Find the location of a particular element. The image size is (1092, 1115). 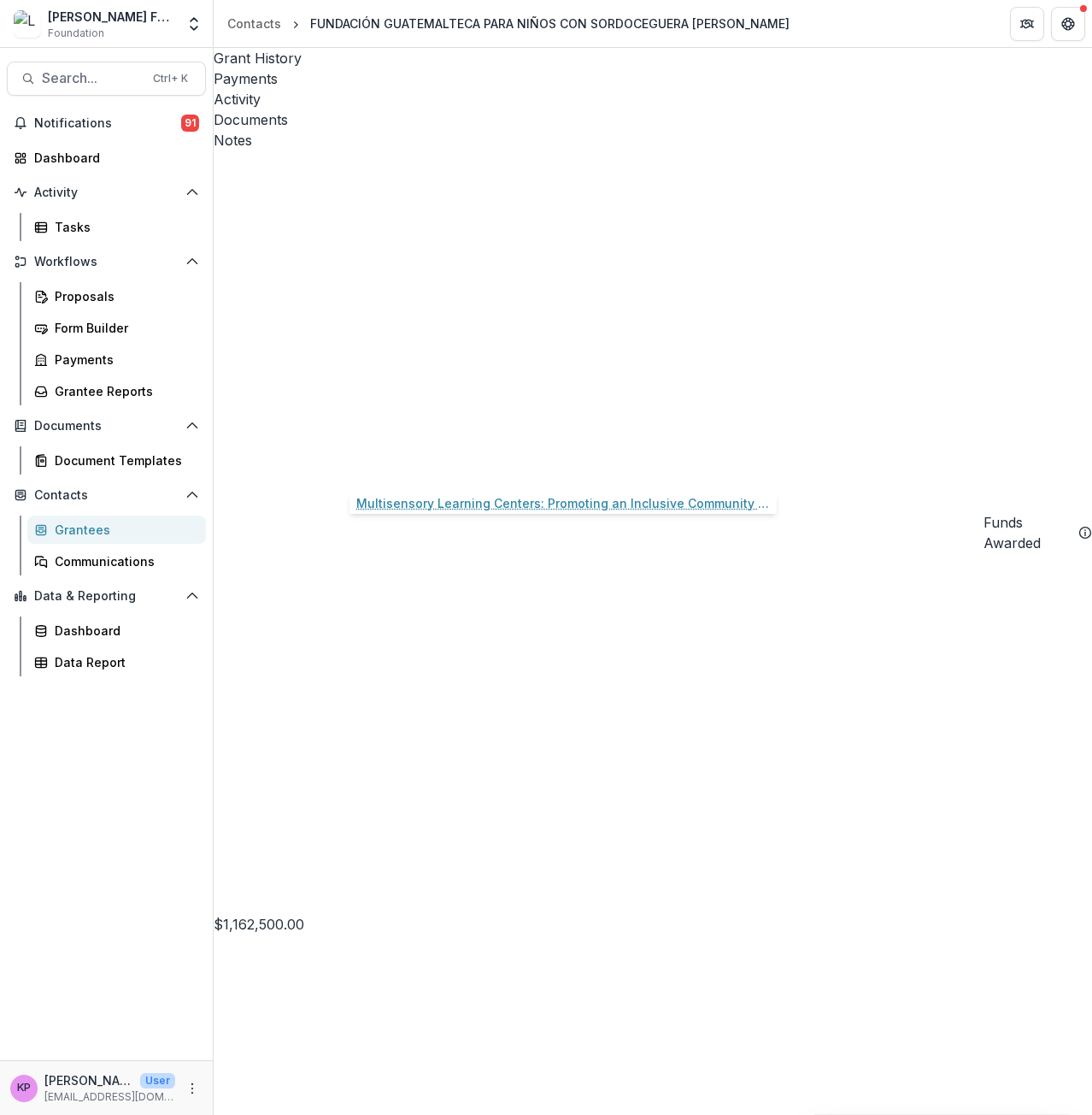

a: Grant History is located at coordinates (653, 58).